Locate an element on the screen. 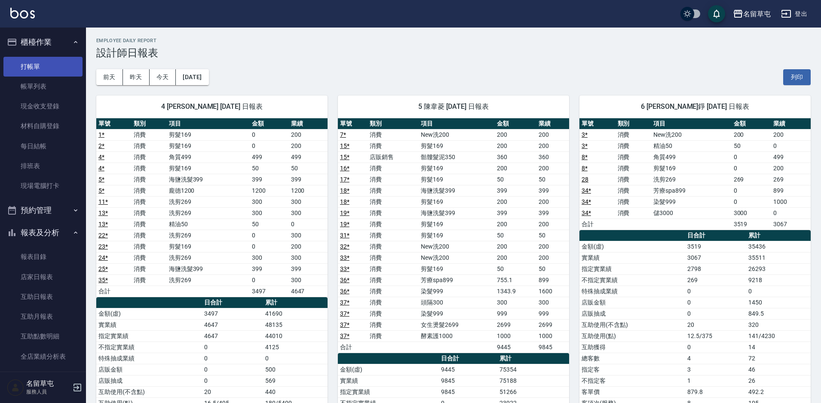 This screenshot has width=821, height=403. button: 今天 is located at coordinates (163, 77).